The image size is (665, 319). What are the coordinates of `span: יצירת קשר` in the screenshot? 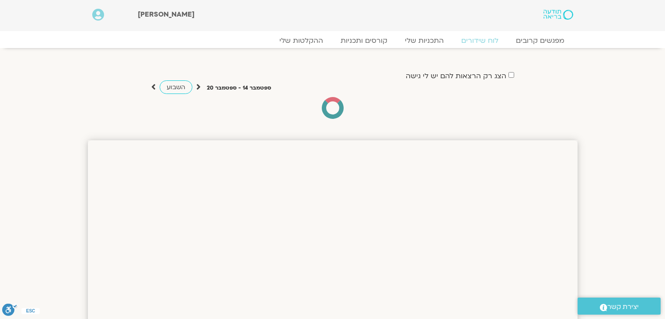 It's located at (623, 307).